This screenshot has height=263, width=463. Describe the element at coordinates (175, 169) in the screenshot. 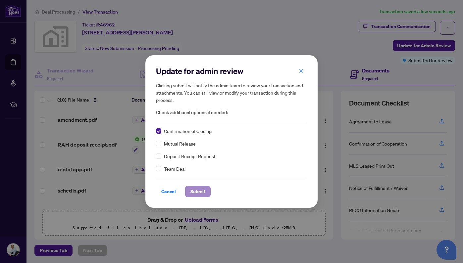

I see `span: Team Deal` at that location.